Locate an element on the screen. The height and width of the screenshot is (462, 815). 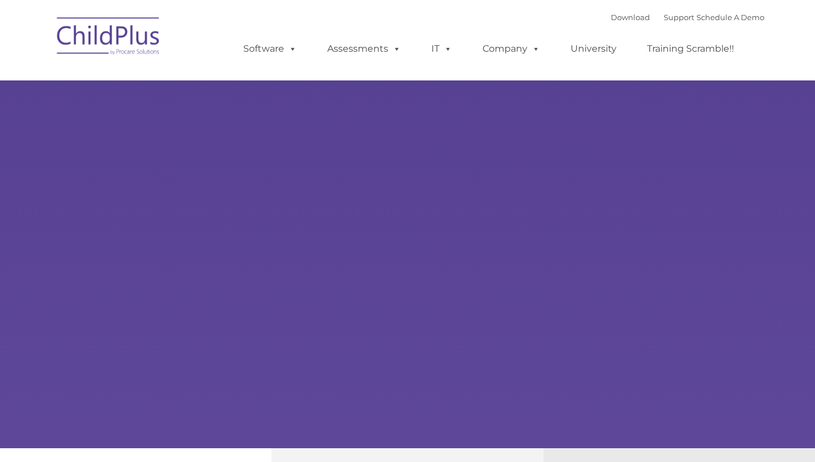
a: Assessments is located at coordinates (364, 49).